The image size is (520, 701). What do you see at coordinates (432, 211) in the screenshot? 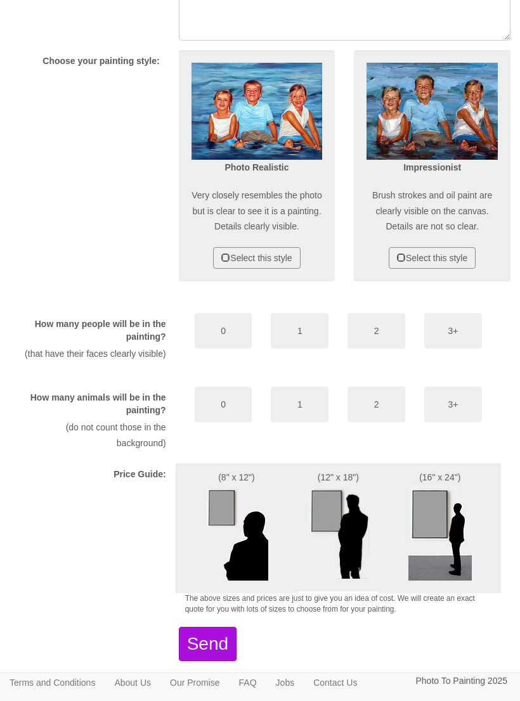
I see `p: Brush strokes and oil paint are clearly visible on the canvas. Details are not so clear.` at bounding box center [432, 211].